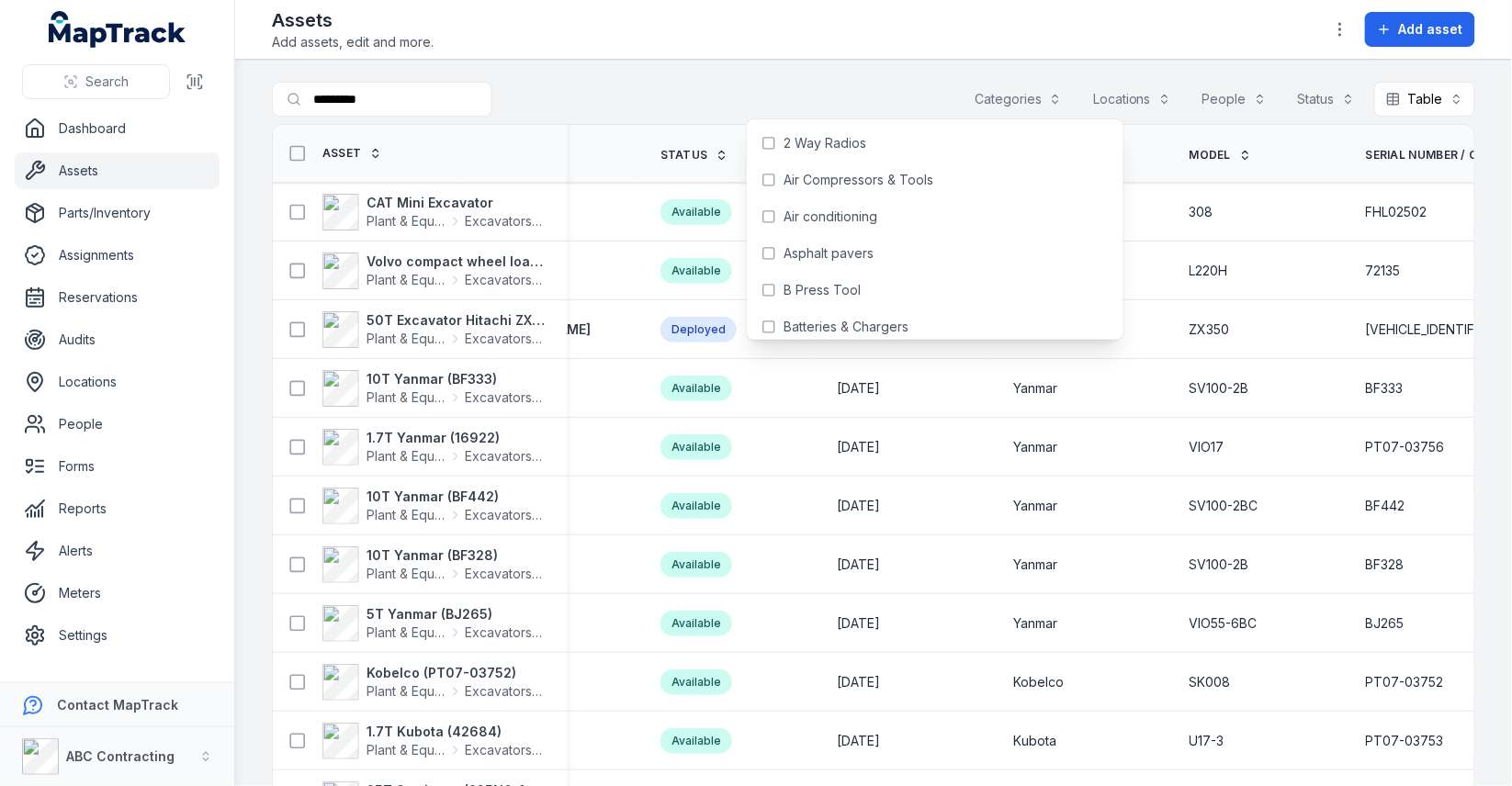 The image size is (1512, 786). I want to click on span: Air Compressors & Tools, so click(858, 180).